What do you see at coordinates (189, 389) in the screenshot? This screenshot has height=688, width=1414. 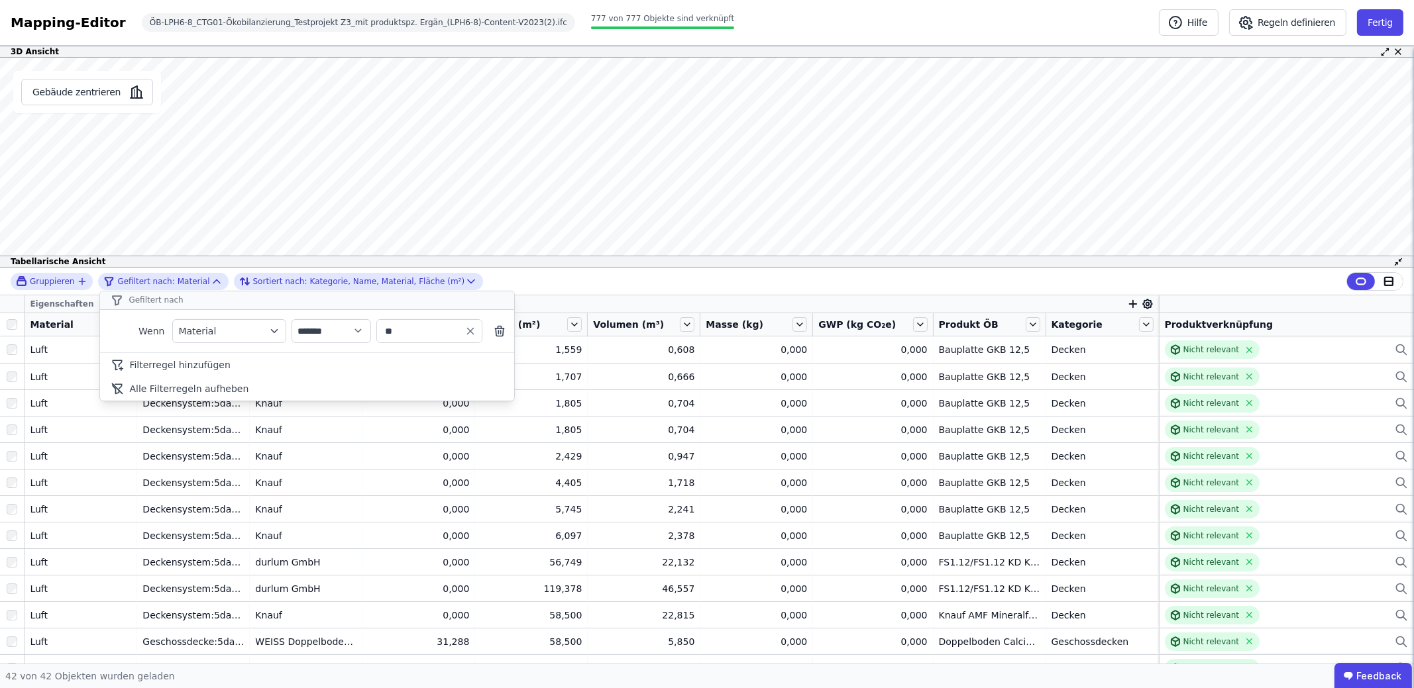 I see `span: Alle Filterregeln aufheben` at bounding box center [189, 389].